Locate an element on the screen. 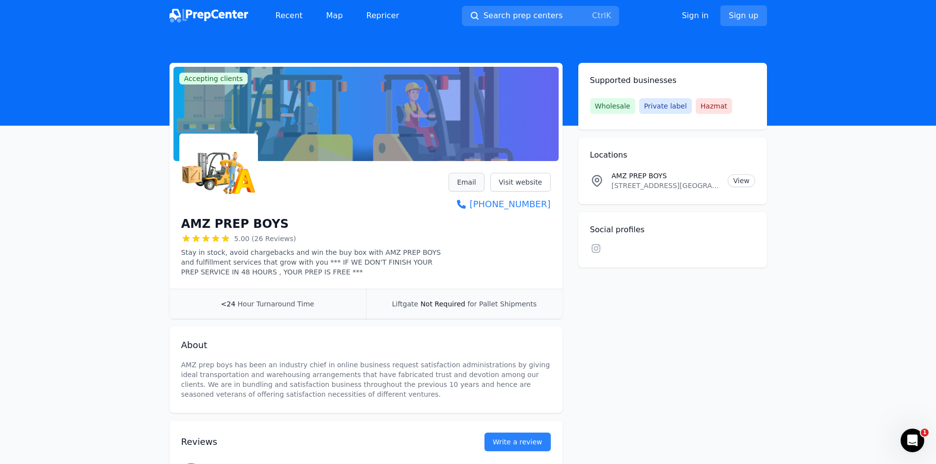 The height and width of the screenshot is (464, 936). a: Write a review is located at coordinates (517, 442).